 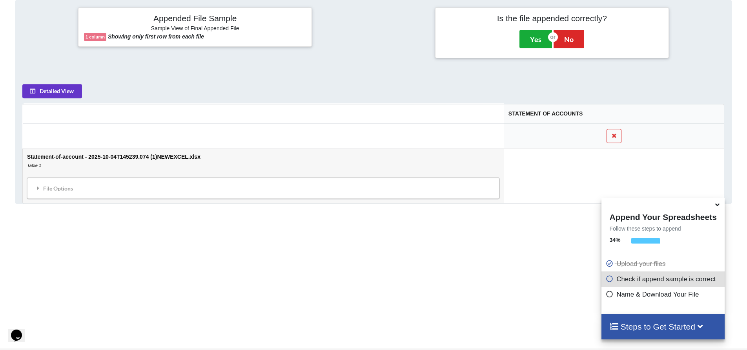 What do you see at coordinates (615, 240) in the screenshot?
I see `b: 34 %` at bounding box center [615, 240].